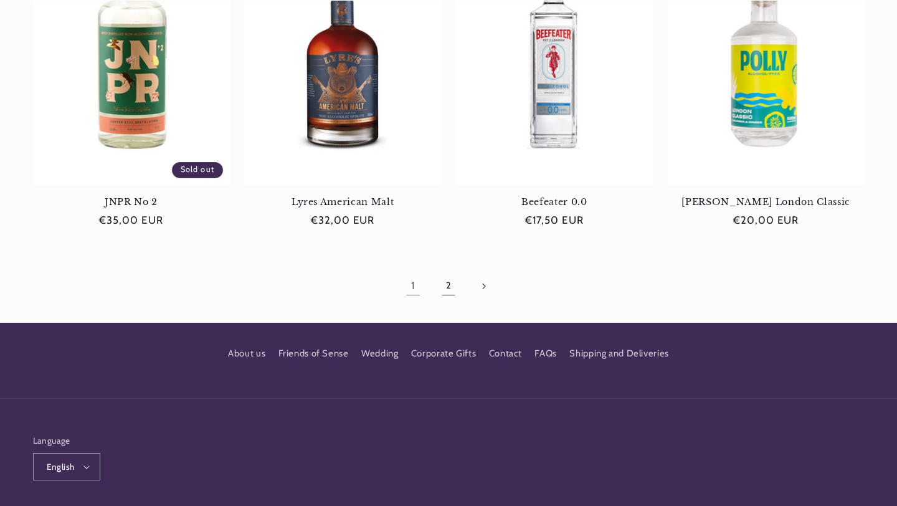 The height and width of the screenshot is (506, 897). Describe the element at coordinates (67, 467) in the screenshot. I see `button: English` at that location.